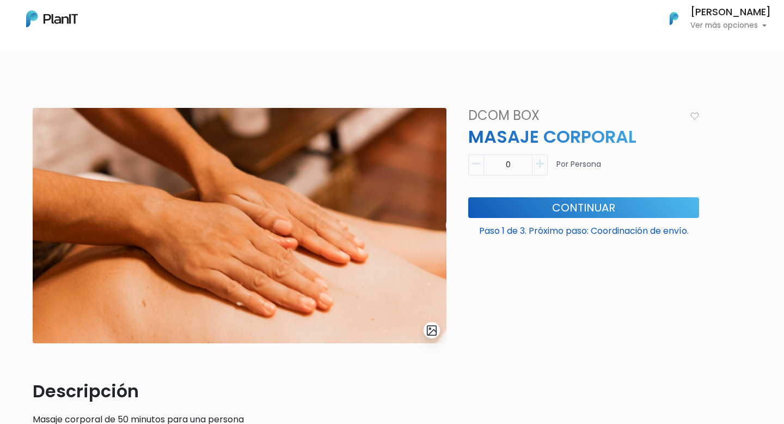  What do you see at coordinates (240, 391) in the screenshot?
I see `p: Descripción` at bounding box center [240, 391].